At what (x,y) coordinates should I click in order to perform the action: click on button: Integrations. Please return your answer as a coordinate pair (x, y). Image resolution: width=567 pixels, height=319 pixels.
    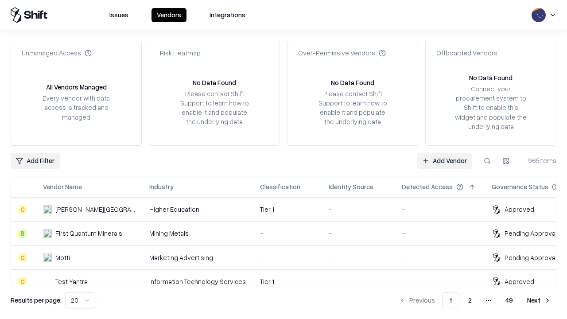
    Looking at the image, I should click on (227, 15).